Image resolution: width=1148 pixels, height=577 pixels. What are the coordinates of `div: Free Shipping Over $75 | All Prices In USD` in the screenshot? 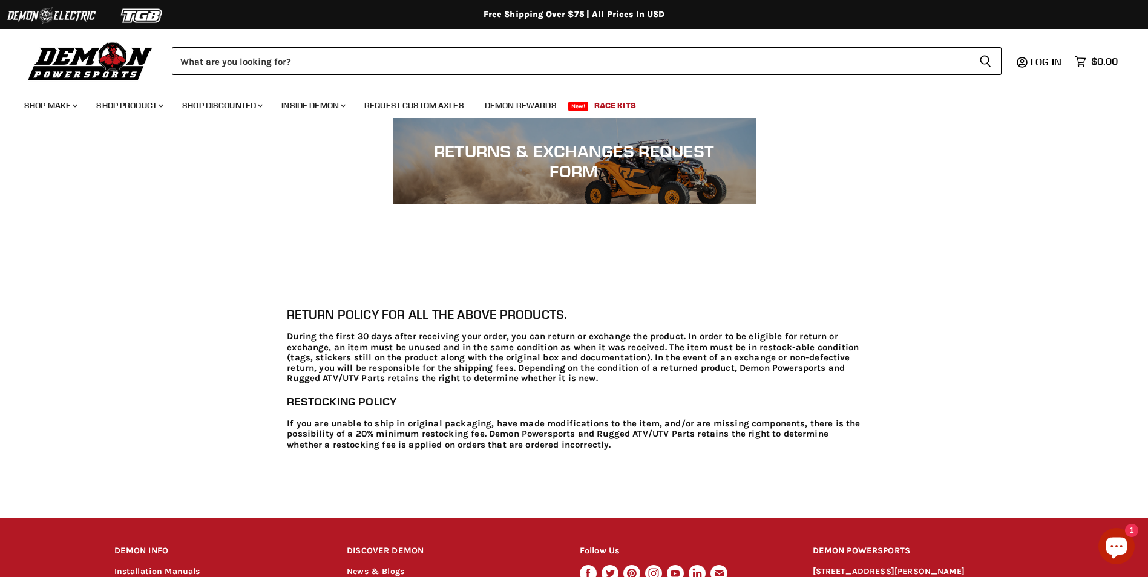 It's located at (574, 15).